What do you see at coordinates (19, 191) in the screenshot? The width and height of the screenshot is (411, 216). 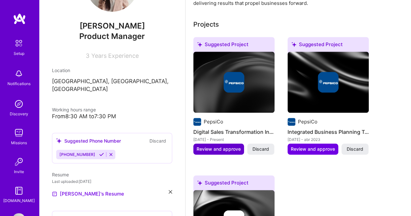 I see `img: guide book` at bounding box center [19, 191].